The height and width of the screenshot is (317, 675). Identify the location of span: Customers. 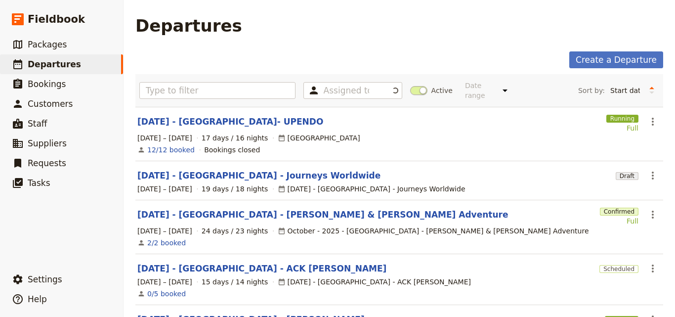
(50, 104).